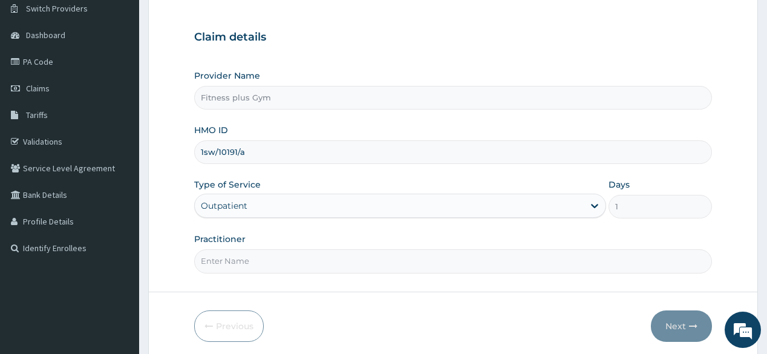  What do you see at coordinates (453, 38) in the screenshot?
I see `h3: Claim details` at bounding box center [453, 38].